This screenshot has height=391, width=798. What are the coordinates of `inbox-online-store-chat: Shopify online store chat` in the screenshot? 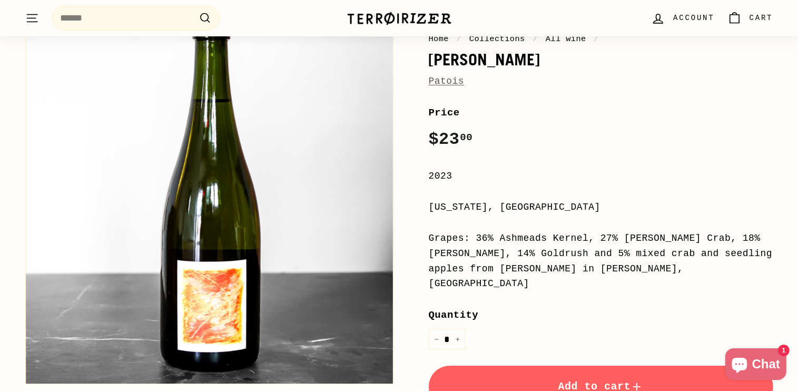 It's located at (756, 365).